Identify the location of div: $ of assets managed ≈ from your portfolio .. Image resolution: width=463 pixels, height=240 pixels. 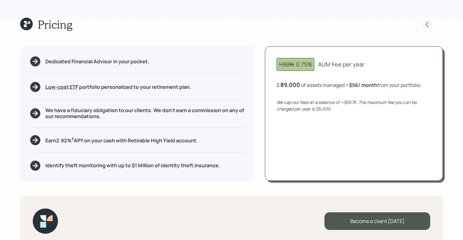
(349, 85).